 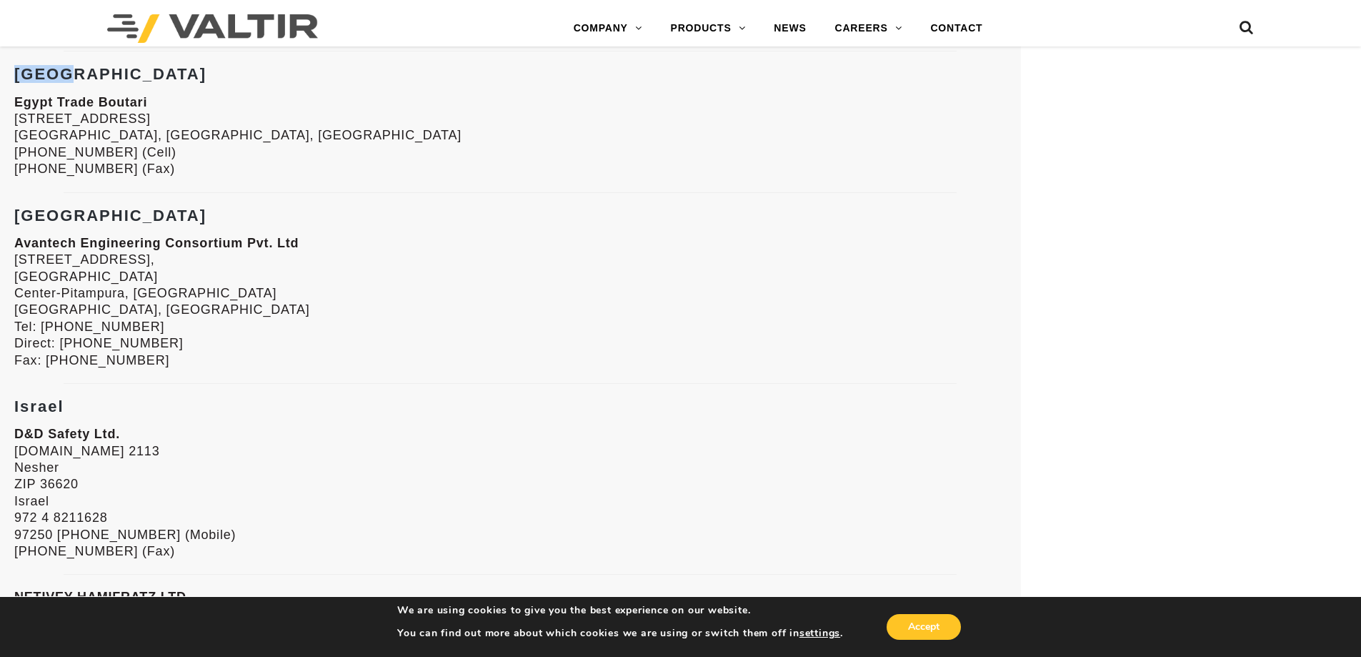 I want to click on p: You can find out more about which cookies we are using or switch them off in ., so click(x=620, y=633).